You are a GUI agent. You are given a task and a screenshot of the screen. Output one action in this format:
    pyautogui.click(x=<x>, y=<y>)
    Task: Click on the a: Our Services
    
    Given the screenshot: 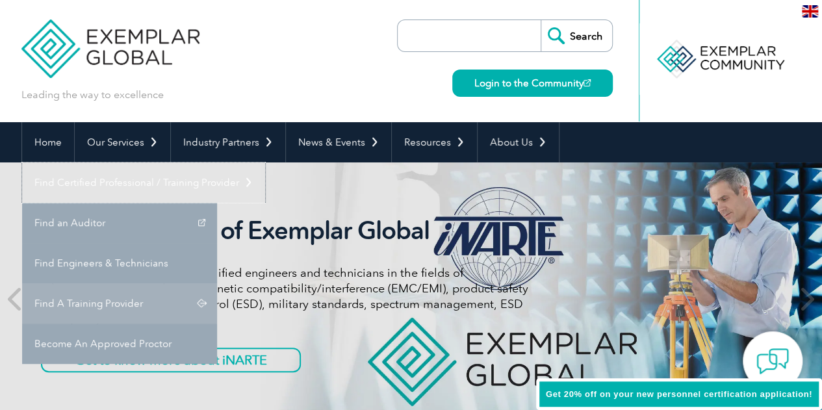 What is the action you would take?
    pyautogui.click(x=122, y=142)
    